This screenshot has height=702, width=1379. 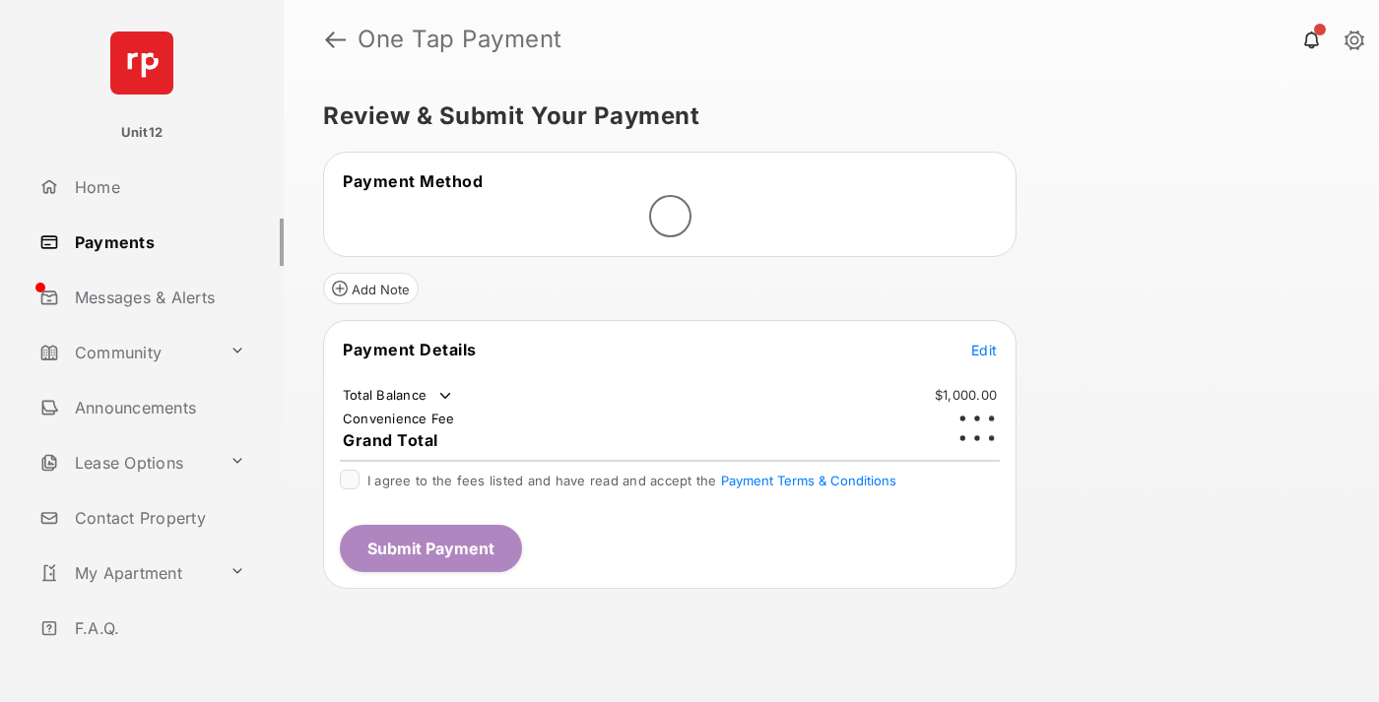 What do you see at coordinates (460, 39) in the screenshot?
I see `strong: One Tap Payment` at bounding box center [460, 39].